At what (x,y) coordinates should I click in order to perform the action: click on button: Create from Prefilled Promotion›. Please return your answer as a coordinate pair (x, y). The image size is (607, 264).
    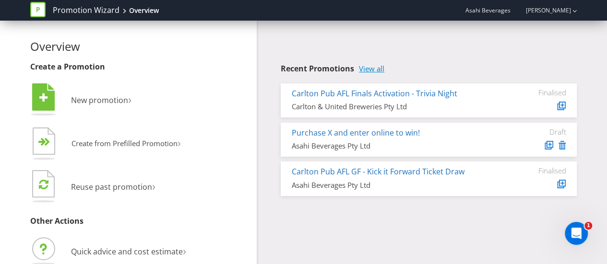
    Looking at the image, I should click on (106, 144).